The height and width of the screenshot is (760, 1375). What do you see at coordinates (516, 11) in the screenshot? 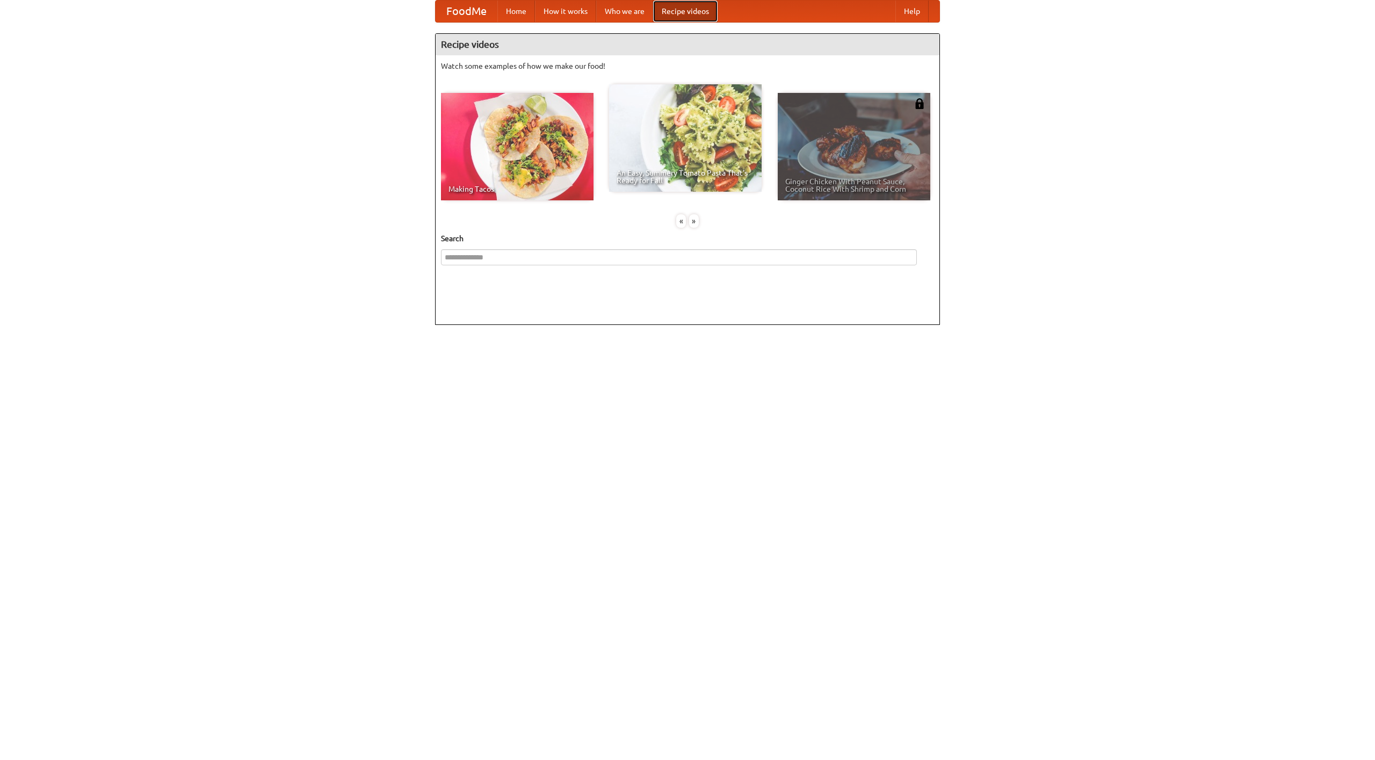
I see `a: Home` at bounding box center [516, 11].